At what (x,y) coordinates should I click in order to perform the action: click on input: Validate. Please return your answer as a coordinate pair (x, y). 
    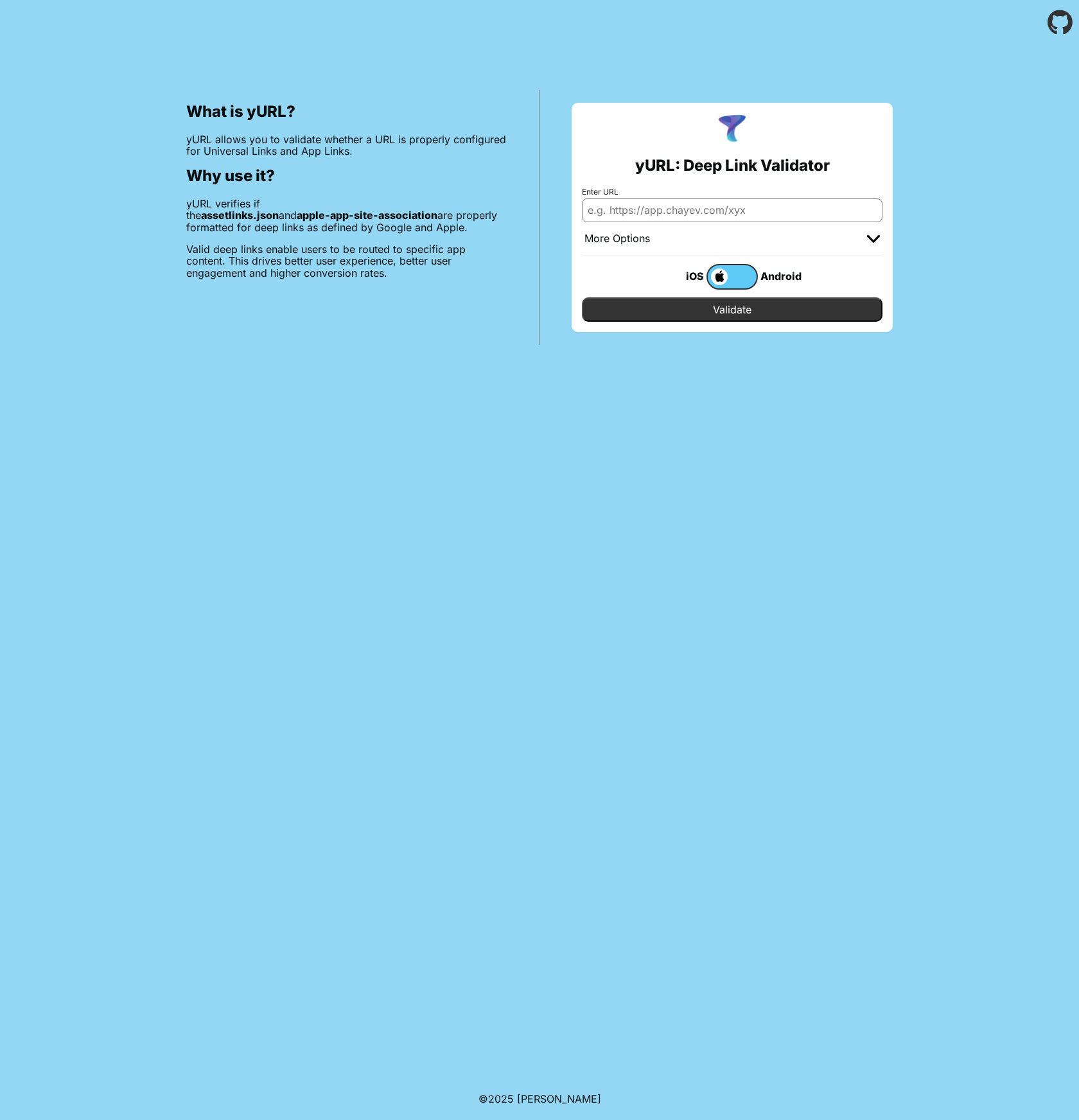
    Looking at the image, I should click on (732, 310).